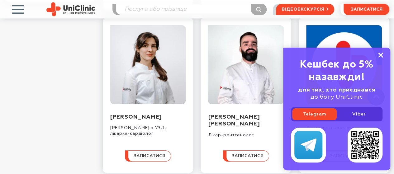 The image size is (394, 174). What do you see at coordinates (336, 94) in the screenshot?
I see `div: до боту UniClinic` at bounding box center [336, 94].